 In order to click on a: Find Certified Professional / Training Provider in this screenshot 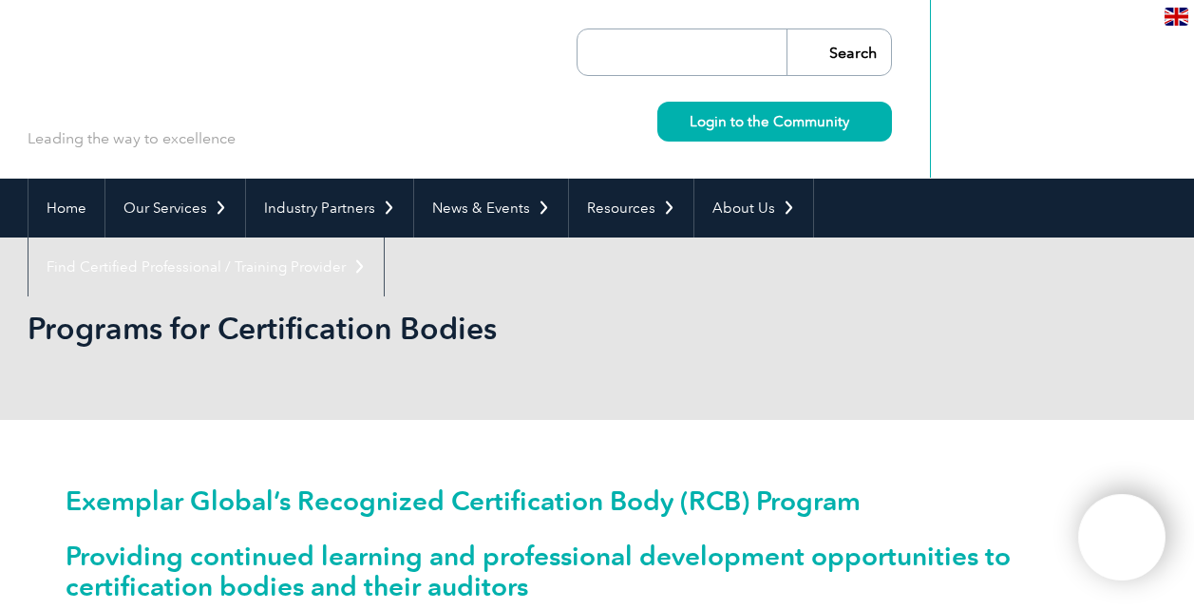, I will do `click(206, 267)`.